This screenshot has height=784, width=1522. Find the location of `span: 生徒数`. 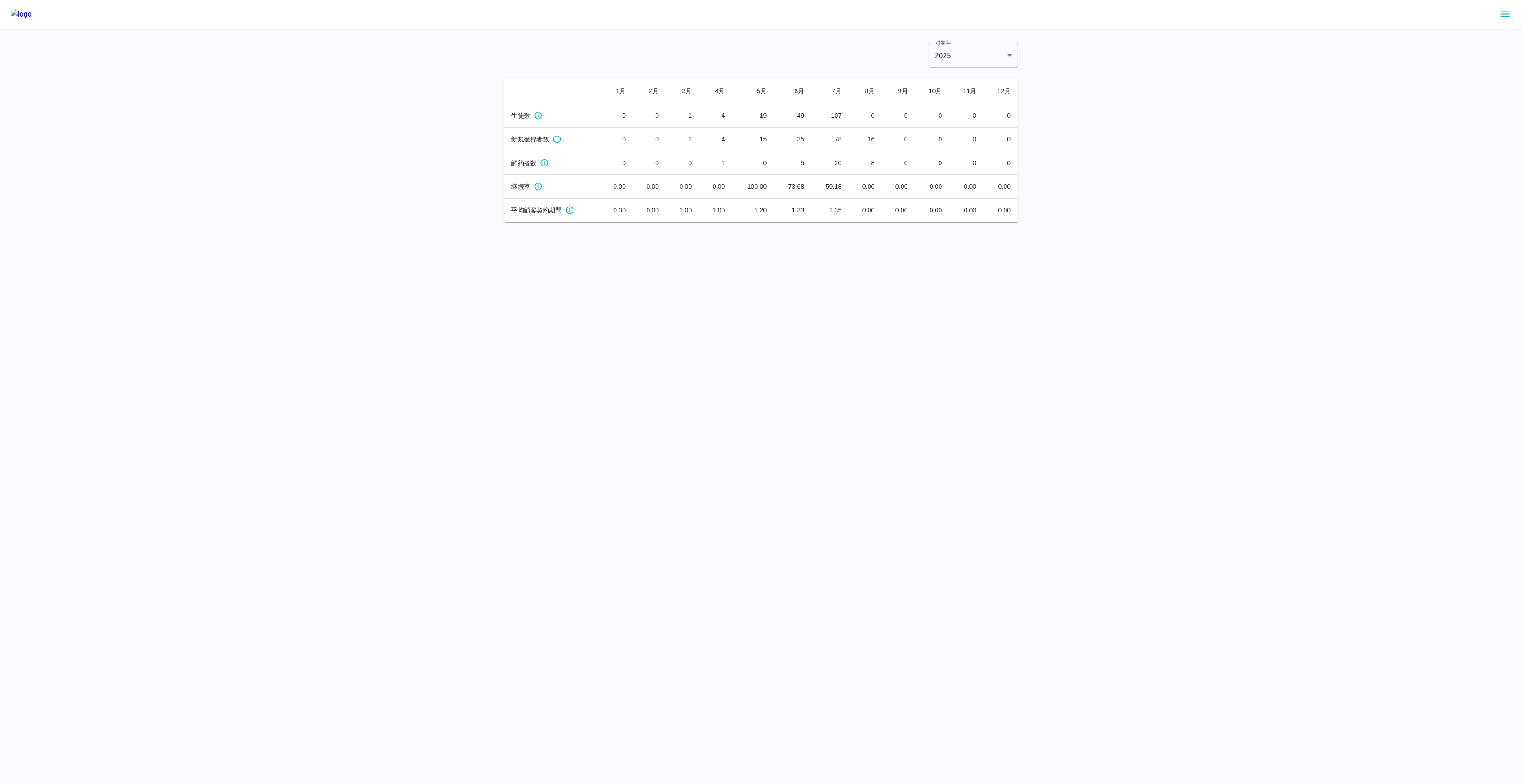

span: 生徒数 is located at coordinates (521, 115).